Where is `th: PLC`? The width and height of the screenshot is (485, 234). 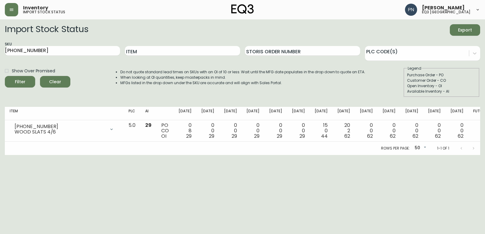 th: PLC is located at coordinates (132, 114).